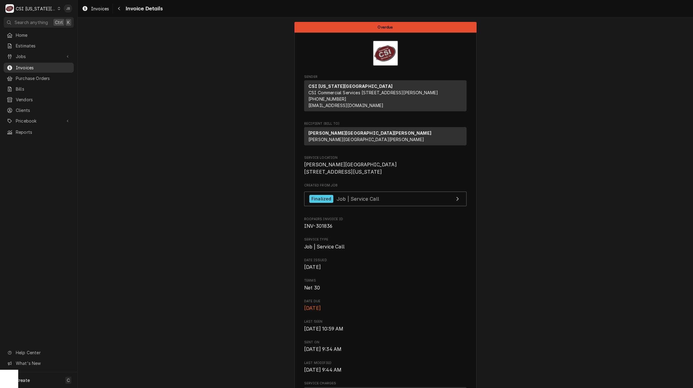 This screenshot has width=693, height=388. I want to click on span: What's New, so click(43, 363).